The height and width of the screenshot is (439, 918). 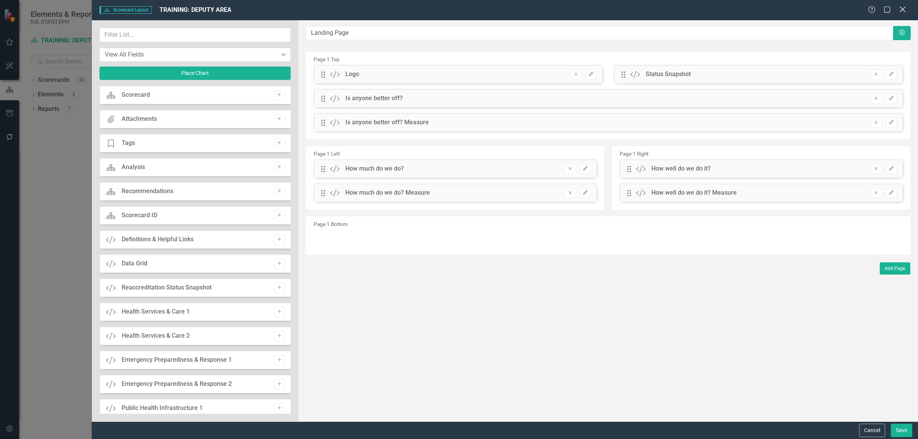 What do you see at coordinates (694, 193) in the screenshot?
I see `div: How well do we do it? Measure` at bounding box center [694, 193].